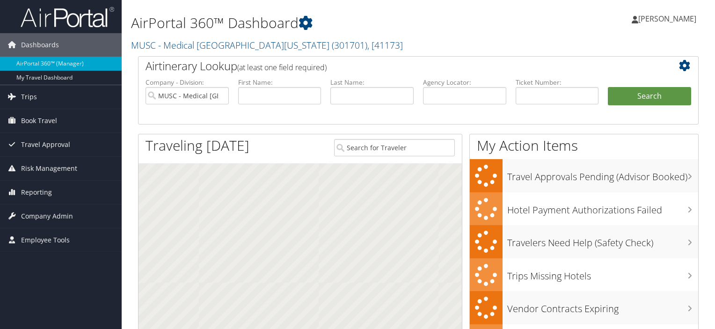 The image size is (715, 329). I want to click on span: Book Travel, so click(39, 121).